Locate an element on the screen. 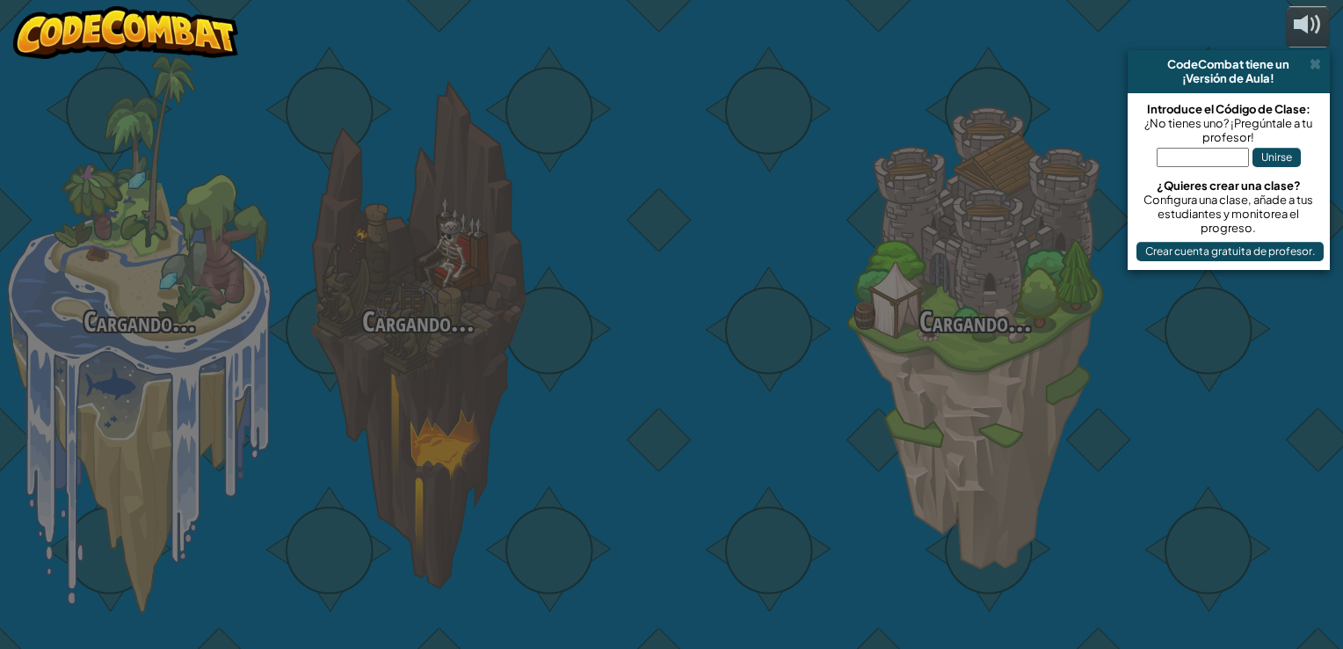 Image resolution: width=1343 pixels, height=649 pixels. div: ¿Quieres crear una clase? is located at coordinates (1229, 185).